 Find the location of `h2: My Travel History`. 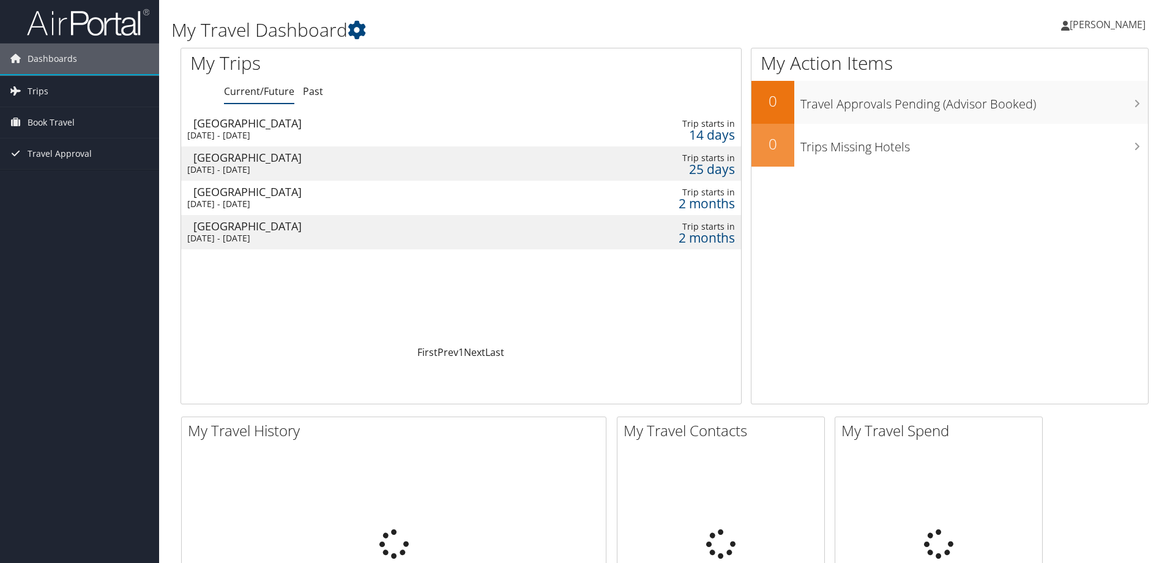

h2: My Travel History is located at coordinates (397, 430).